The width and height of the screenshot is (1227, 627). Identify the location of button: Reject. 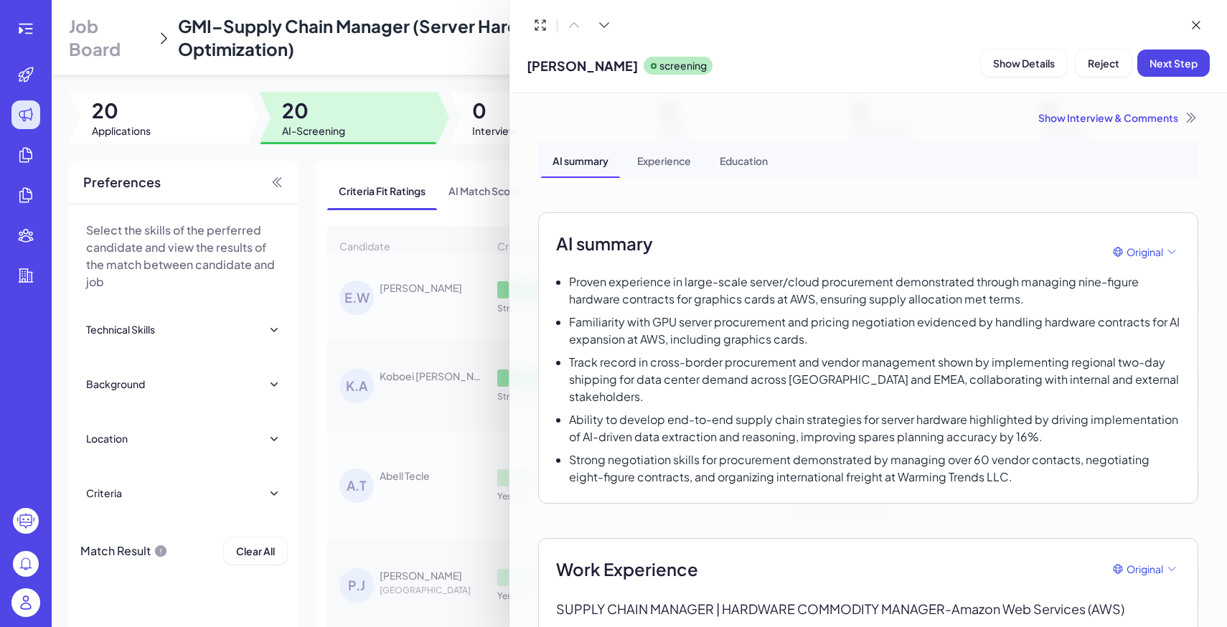
(1104, 63).